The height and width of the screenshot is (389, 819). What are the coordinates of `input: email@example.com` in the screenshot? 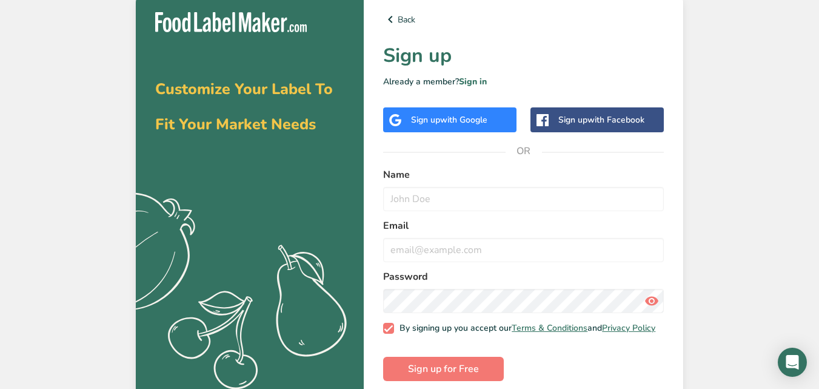 It's located at (523, 250).